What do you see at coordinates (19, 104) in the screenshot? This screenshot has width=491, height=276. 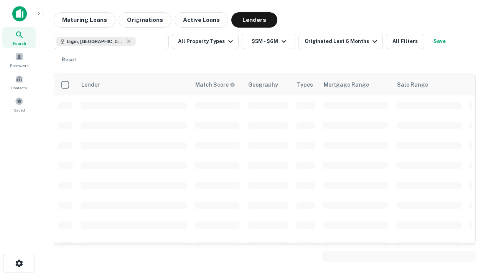 I see `div: Saved` at bounding box center [19, 104].